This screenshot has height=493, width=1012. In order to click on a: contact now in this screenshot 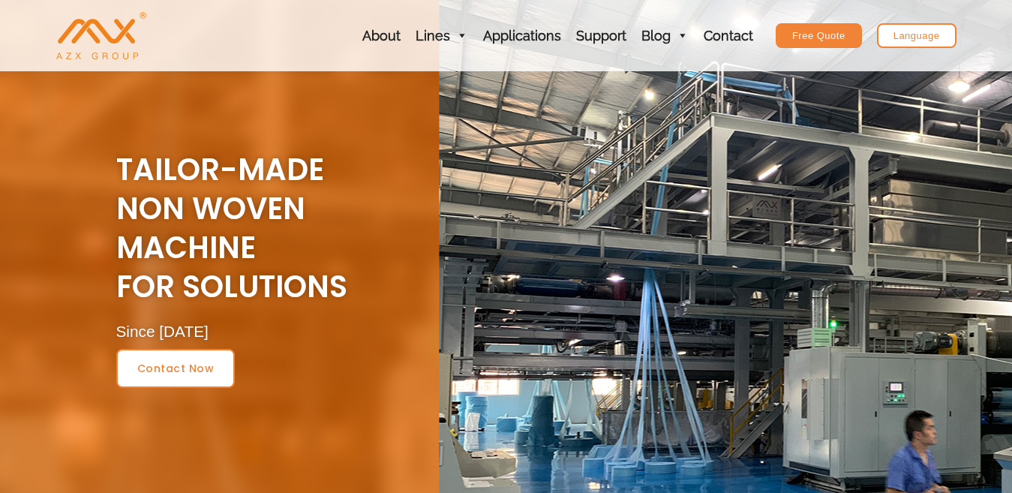, I will do `click(175, 368)`.